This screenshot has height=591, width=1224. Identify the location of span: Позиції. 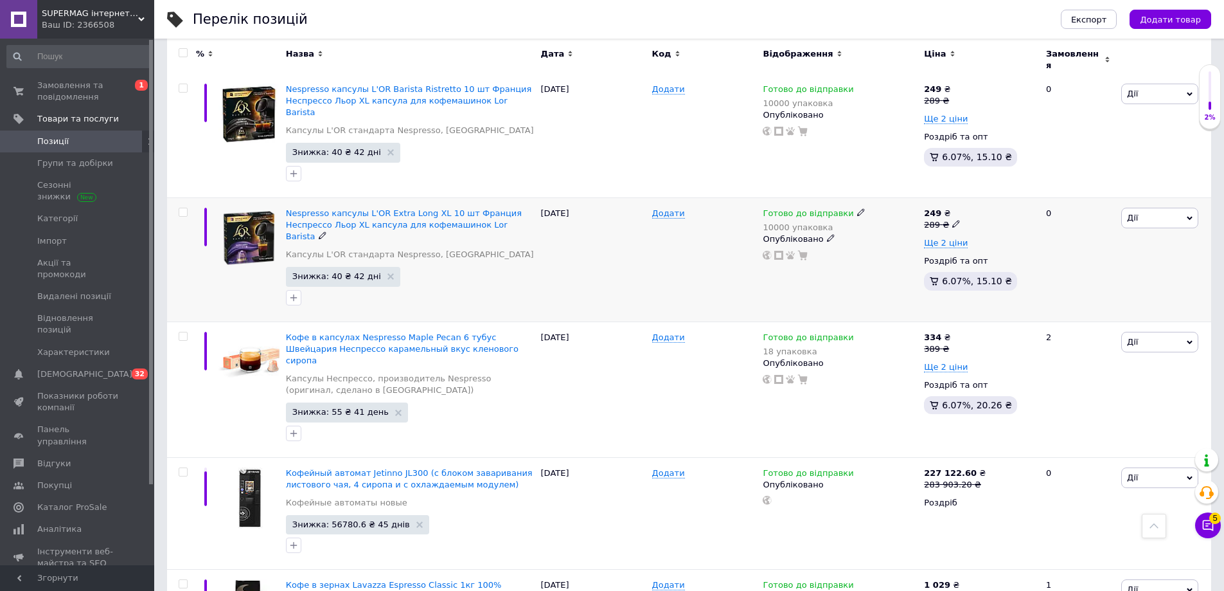
(53, 141).